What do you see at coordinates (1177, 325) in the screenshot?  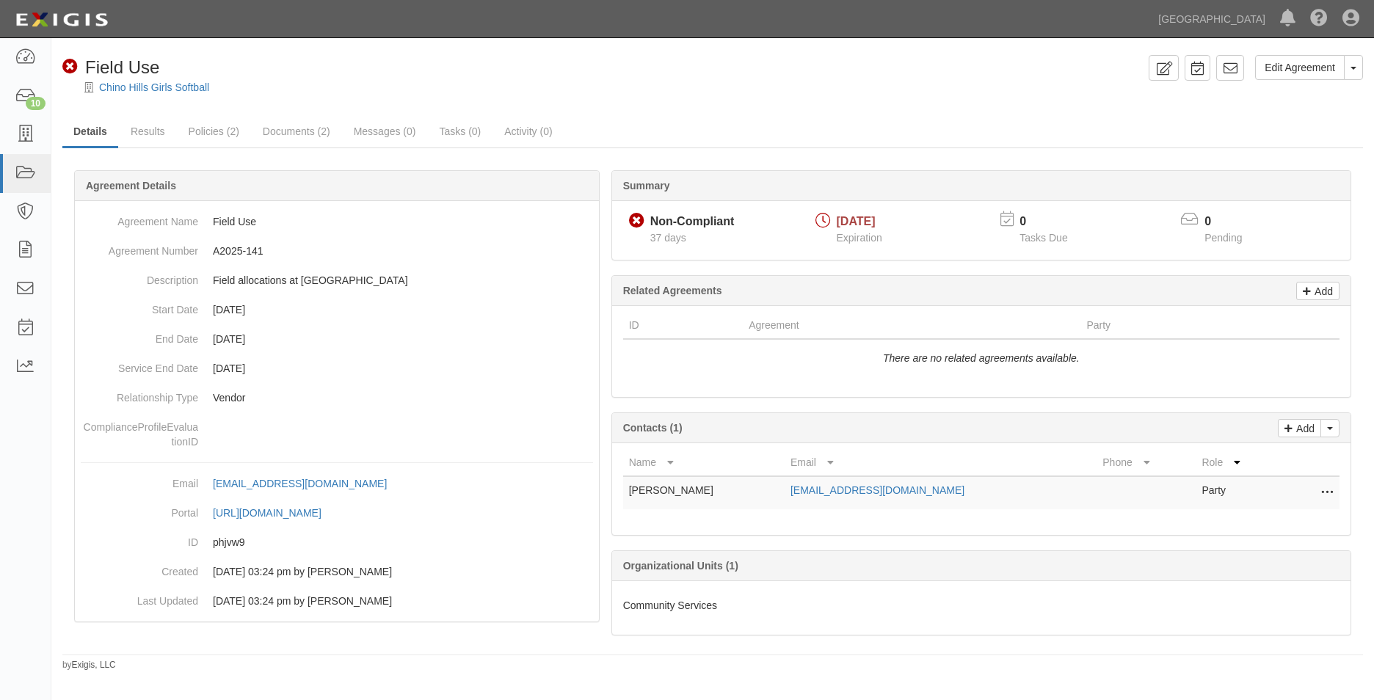 I see `th: Party` at bounding box center [1177, 325].